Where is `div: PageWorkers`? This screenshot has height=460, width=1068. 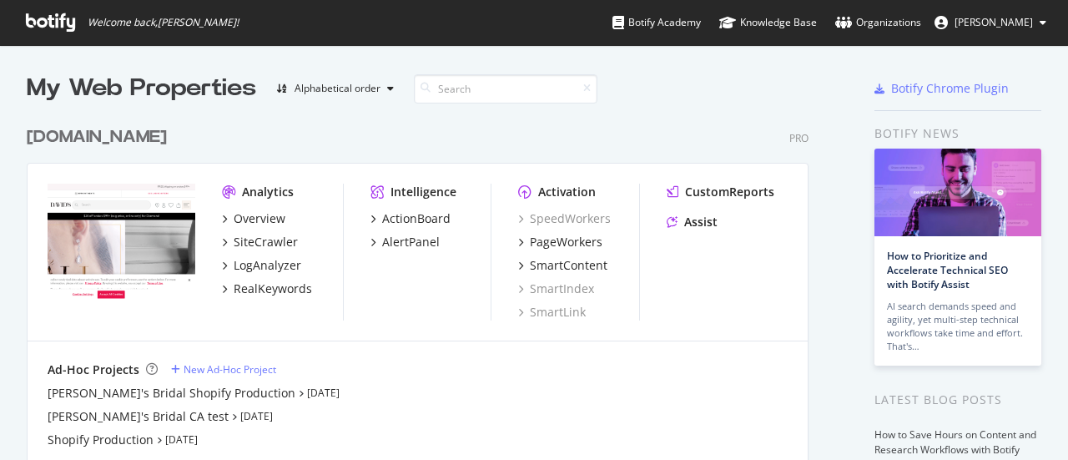
div: PageWorkers is located at coordinates (566, 242).